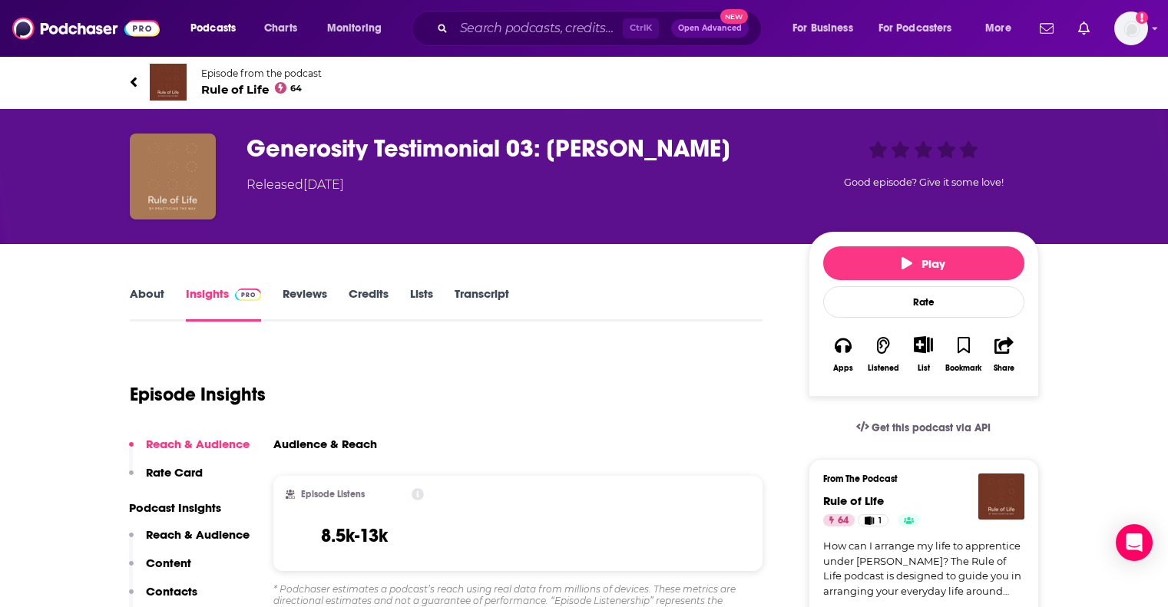 The width and height of the screenshot is (1168, 607). Describe the element at coordinates (923, 263) in the screenshot. I see `button: Play` at that location.